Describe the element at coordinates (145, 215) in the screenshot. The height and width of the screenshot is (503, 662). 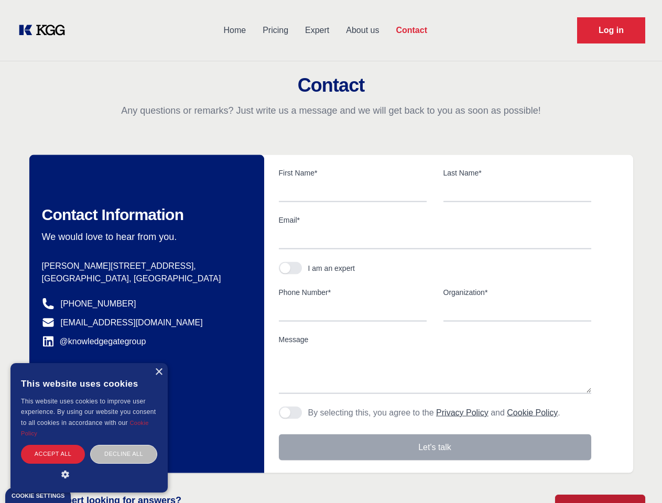
I see `h2: Contact Information` at that location.